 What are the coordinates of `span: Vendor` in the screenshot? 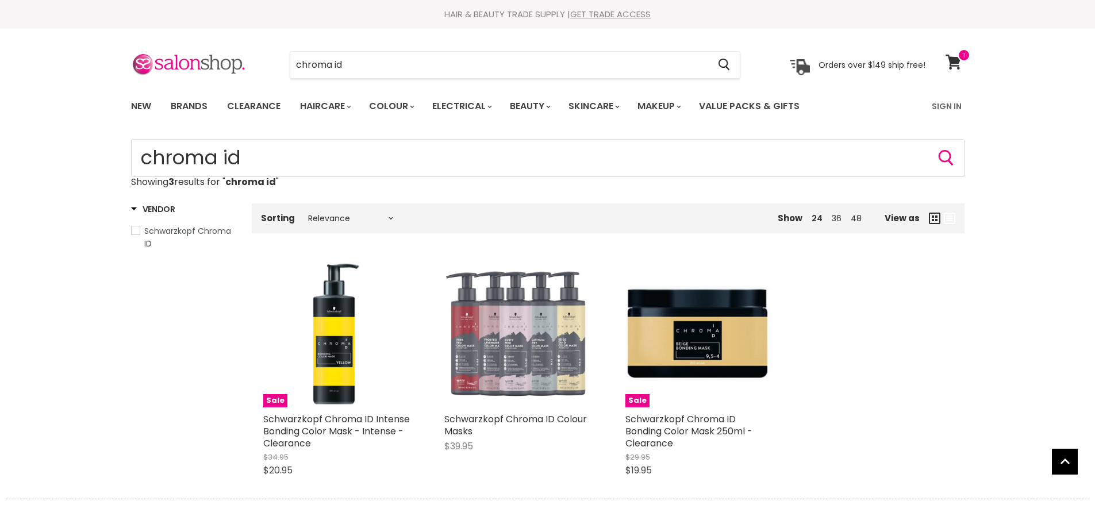 It's located at (153, 209).